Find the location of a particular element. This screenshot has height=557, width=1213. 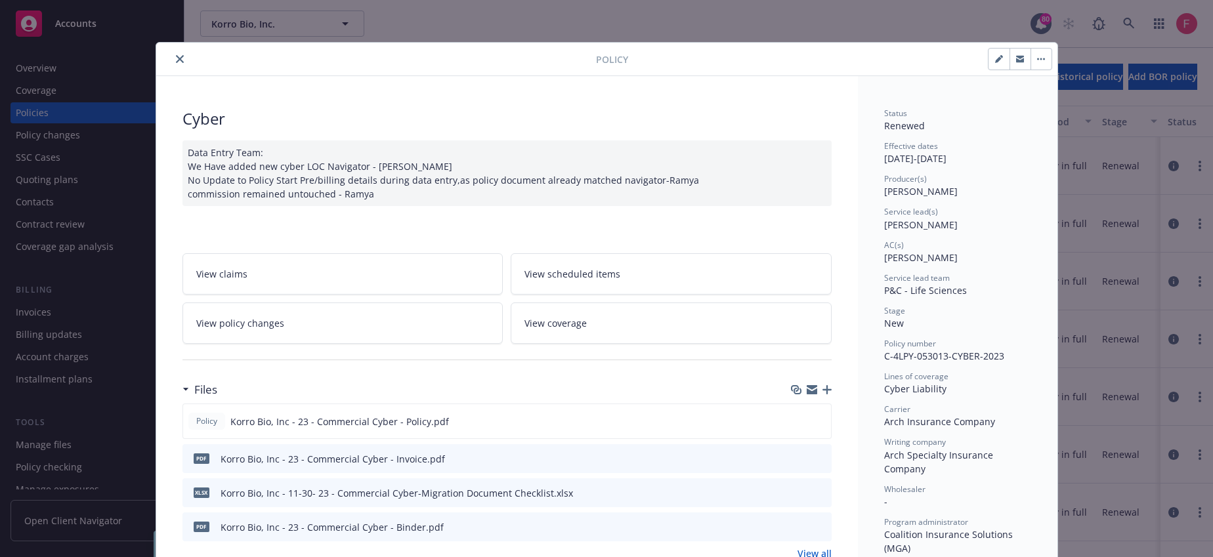

span: Lines of coverage is located at coordinates (917, 376).